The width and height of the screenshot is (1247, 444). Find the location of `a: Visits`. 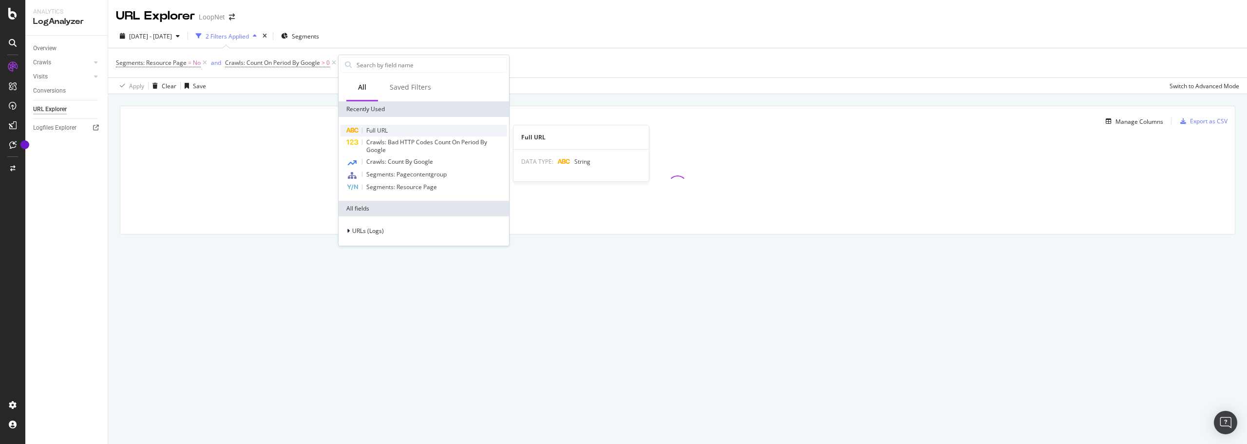

a: Visits is located at coordinates (62, 76).